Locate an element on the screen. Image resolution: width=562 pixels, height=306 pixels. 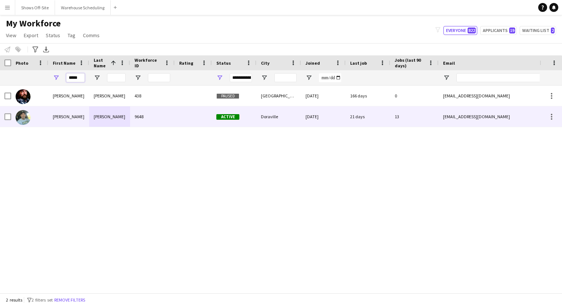
button: Applicants19 is located at coordinates (498, 30).